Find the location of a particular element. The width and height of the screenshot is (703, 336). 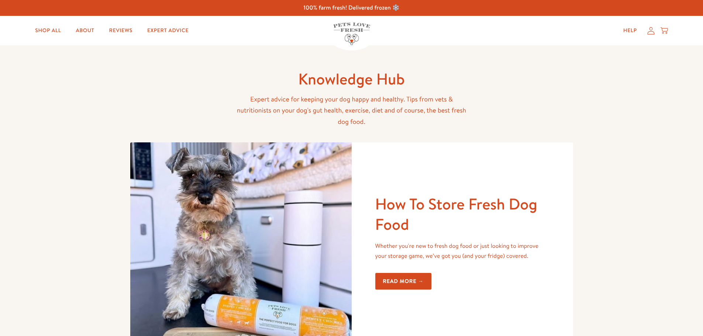

p: Whether you're new to fresh dog food or just looking to improve your storage game, we’ve got you ... is located at coordinates (462, 251).